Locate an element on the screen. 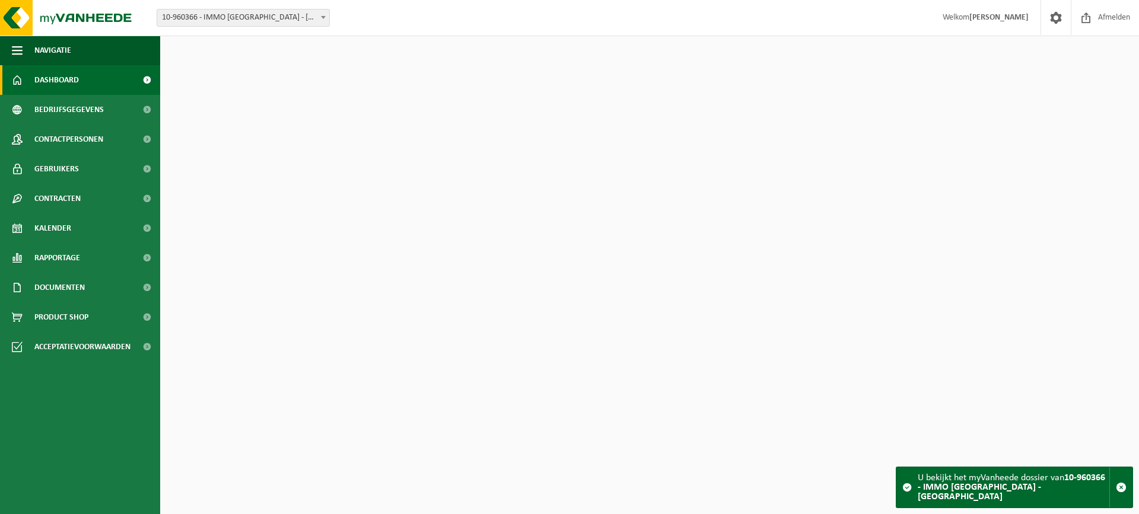  span: Documenten is located at coordinates (59, 288).